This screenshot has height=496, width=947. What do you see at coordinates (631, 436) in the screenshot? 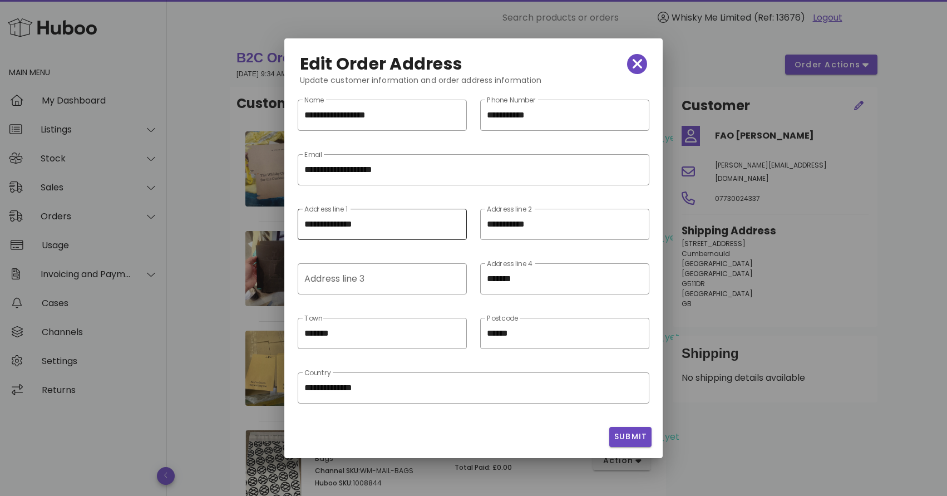
I see `span: Submit` at bounding box center [631, 436].